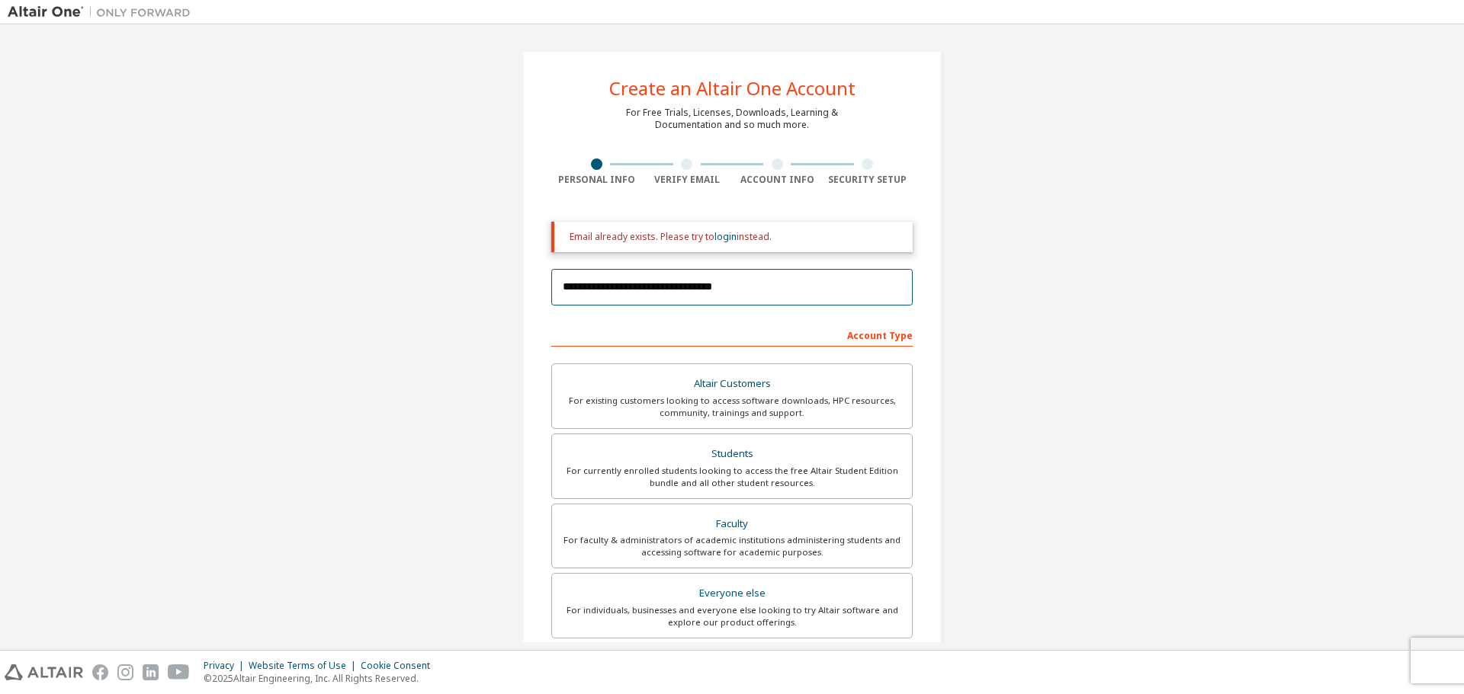 The height and width of the screenshot is (694, 1464). I want to click on div: For faculty & administrators of academic institutions administering students and accessing softwa..., so click(732, 547).